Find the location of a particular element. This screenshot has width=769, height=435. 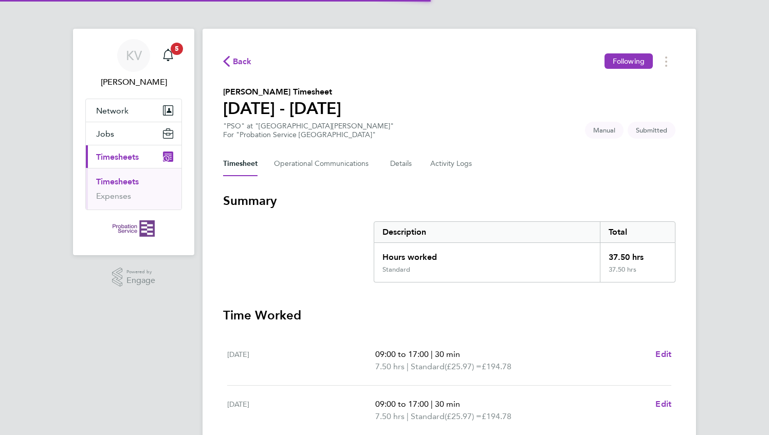

span: Network is located at coordinates (112, 111).